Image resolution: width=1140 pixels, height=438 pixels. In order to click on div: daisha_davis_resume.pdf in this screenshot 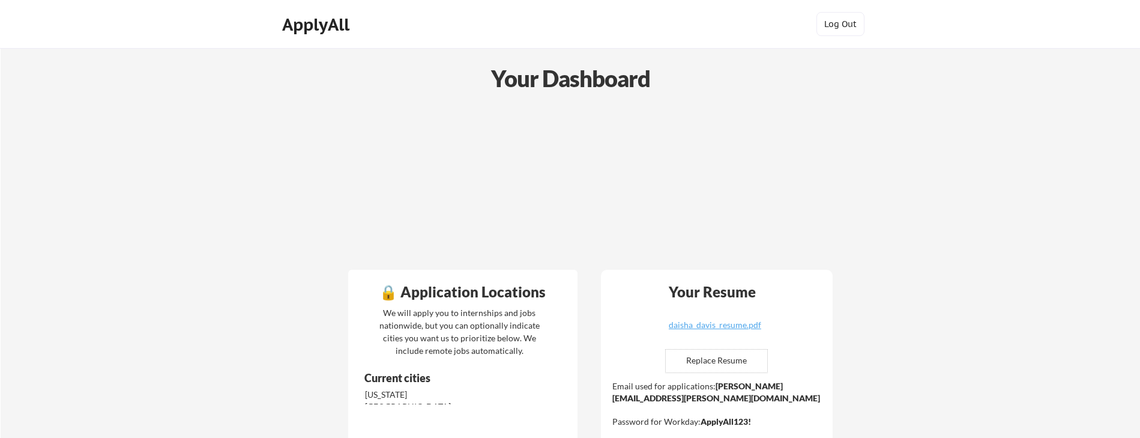, I will do `click(715, 325)`.